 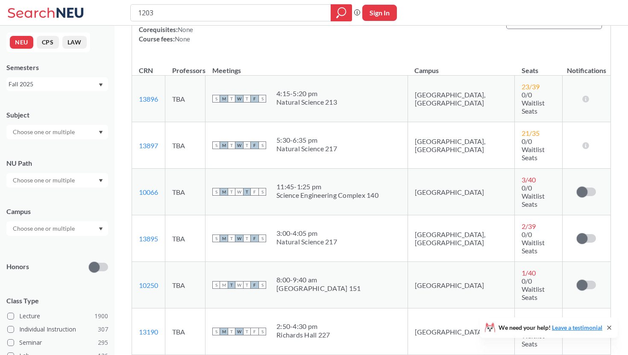 What do you see at coordinates (58, 343) in the screenshot?
I see `label: Seminar` at bounding box center [58, 343].